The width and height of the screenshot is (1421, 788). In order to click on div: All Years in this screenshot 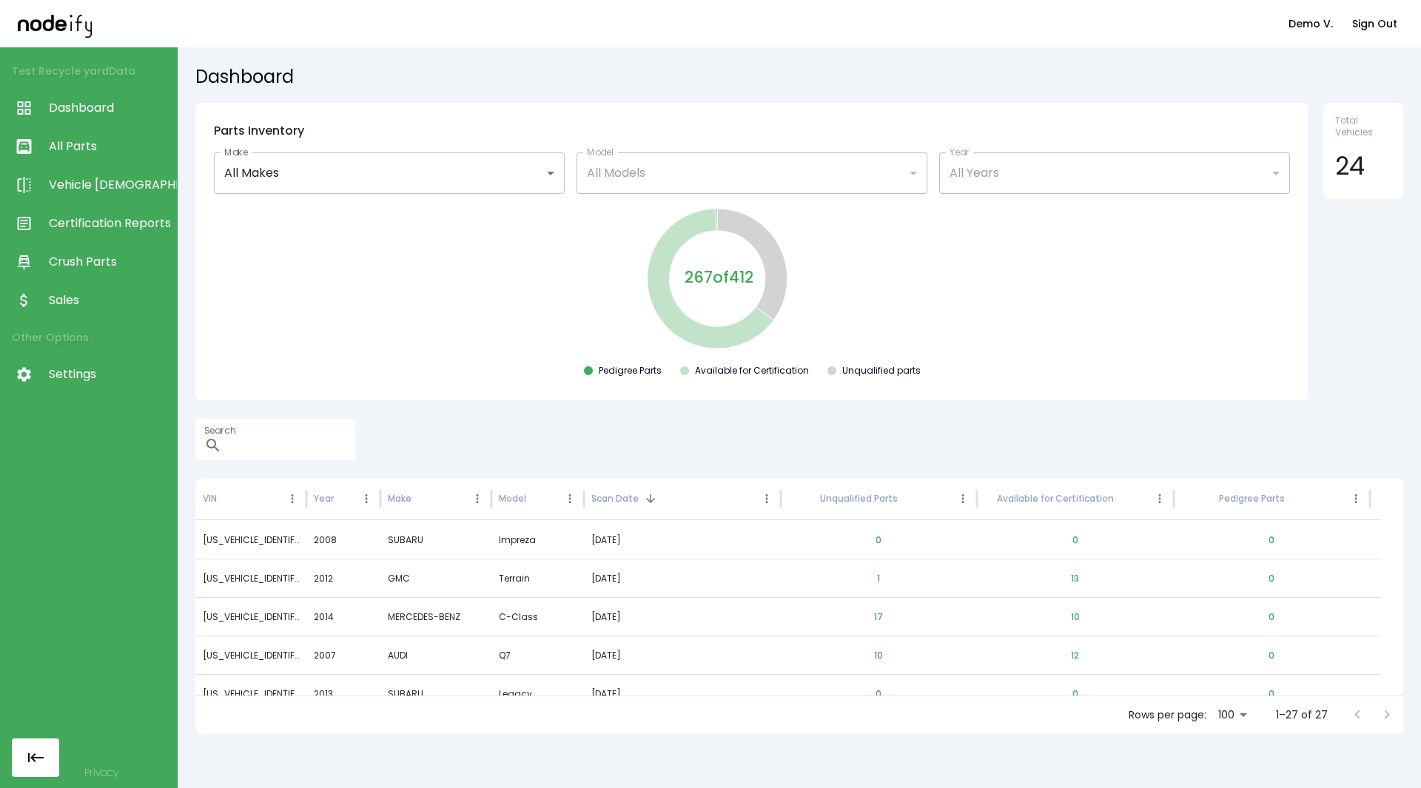, I will do `click(1115, 173)`.